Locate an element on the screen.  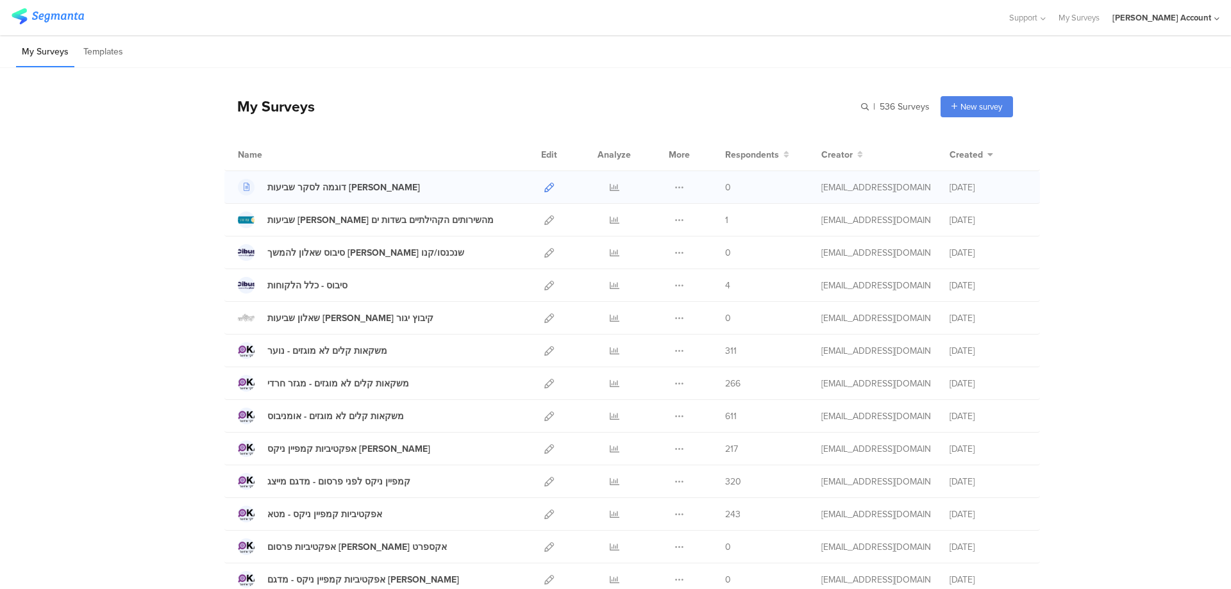
div: דוגמה לסקר שביעות רצון is located at coordinates (344, 187).